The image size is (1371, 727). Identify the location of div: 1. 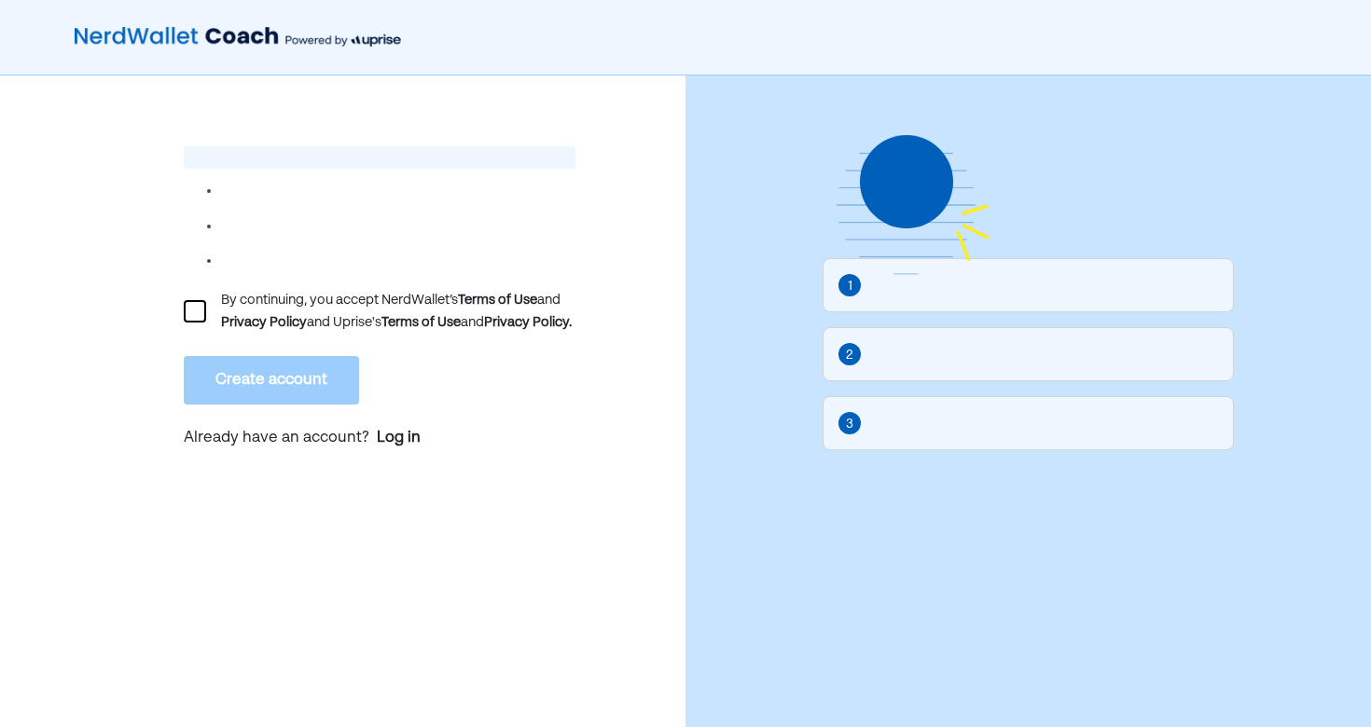
(850, 286).